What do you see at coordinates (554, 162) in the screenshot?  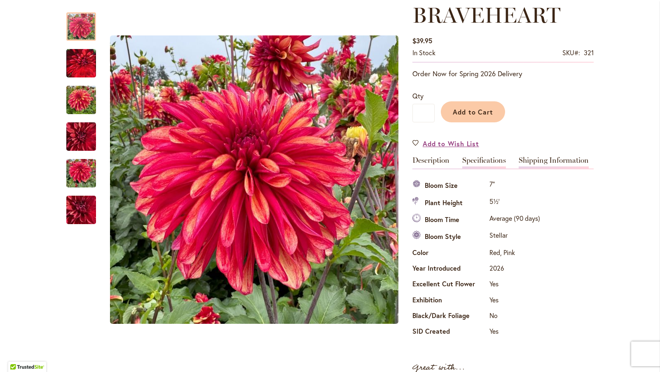 I see `a: Shipping Information` at bounding box center [554, 162].